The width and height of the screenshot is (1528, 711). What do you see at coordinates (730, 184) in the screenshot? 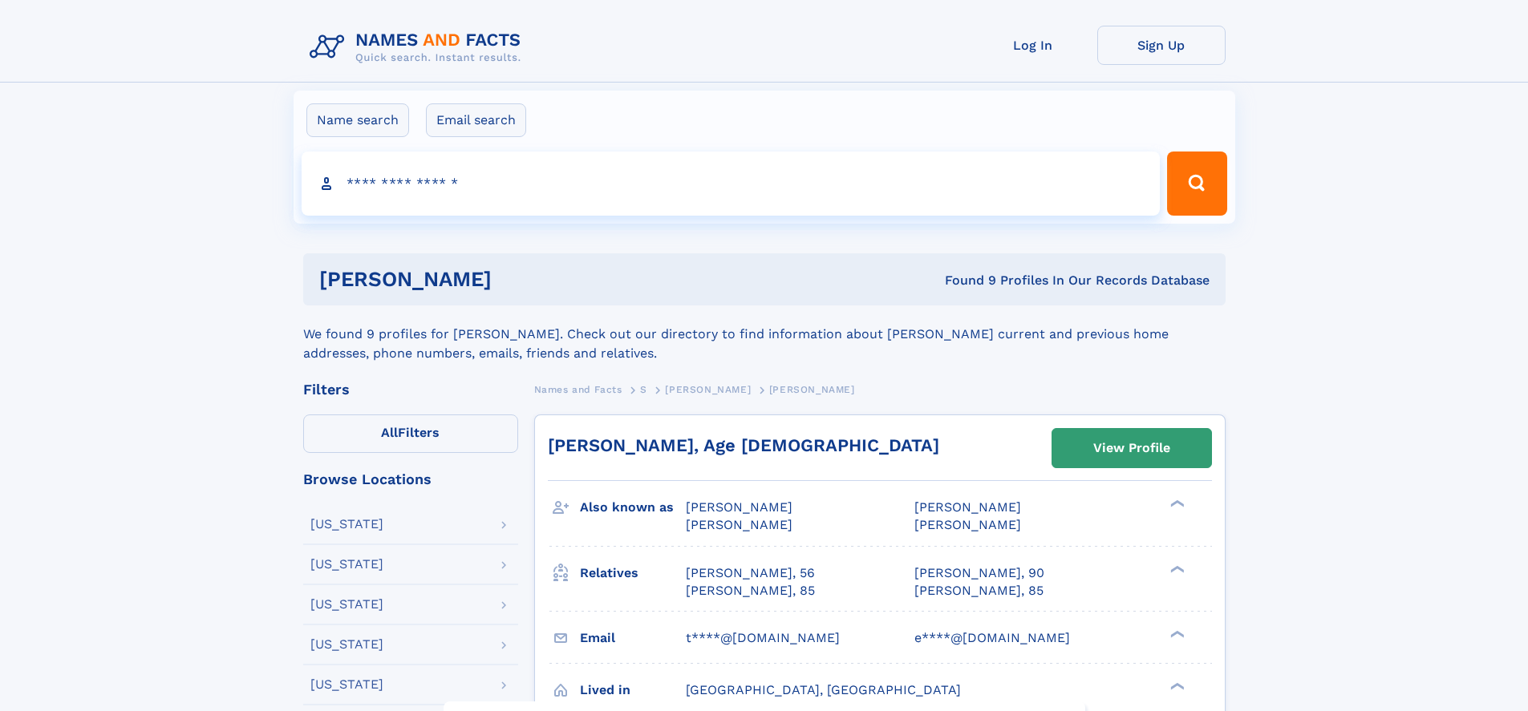
I see `input: search input` at bounding box center [730, 184].